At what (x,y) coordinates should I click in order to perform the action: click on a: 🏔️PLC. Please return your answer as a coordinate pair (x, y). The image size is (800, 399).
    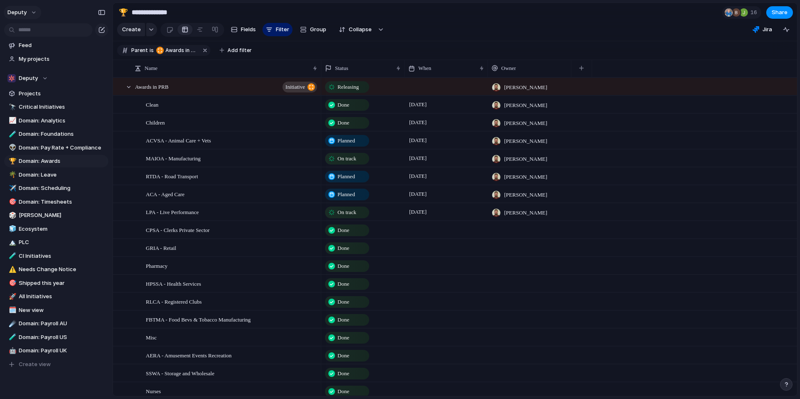
    Looking at the image, I should click on (56, 243).